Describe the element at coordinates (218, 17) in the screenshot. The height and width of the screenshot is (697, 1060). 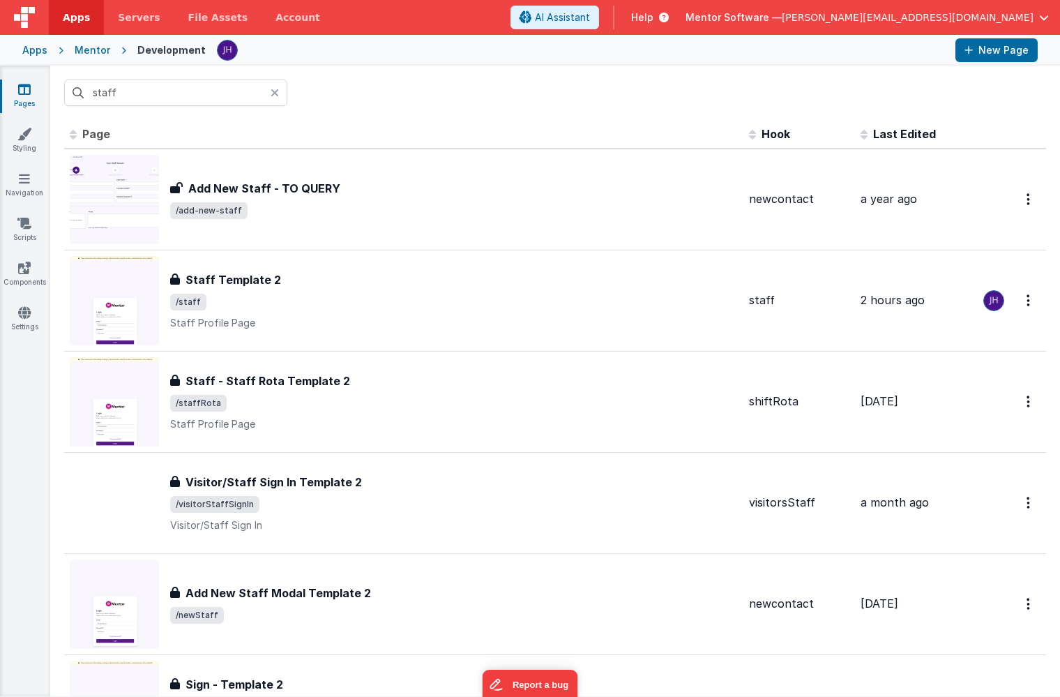
I see `span: File Assets` at that location.